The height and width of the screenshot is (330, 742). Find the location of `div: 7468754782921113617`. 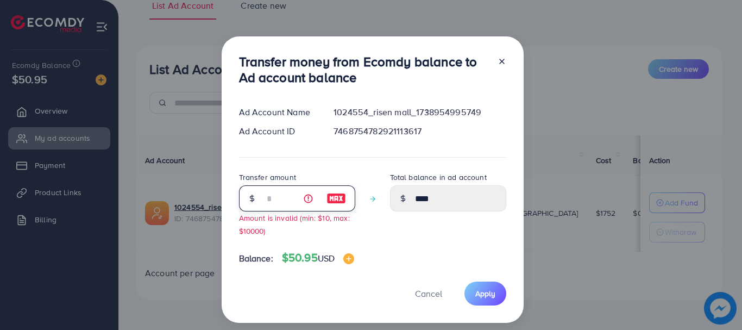

div: 7468754782921113617 is located at coordinates (419, 131).